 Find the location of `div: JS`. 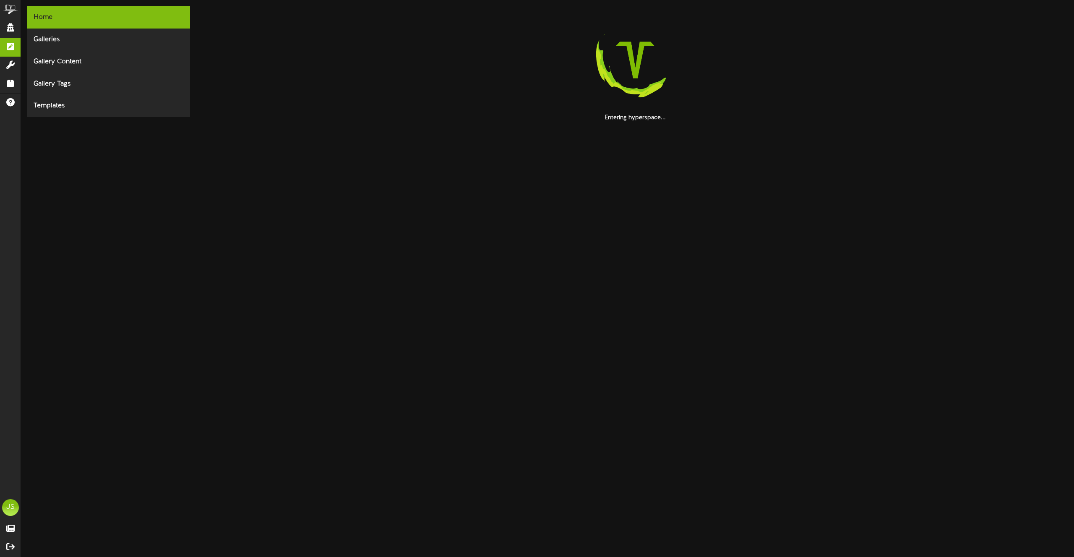

div: JS is located at coordinates (10, 508).